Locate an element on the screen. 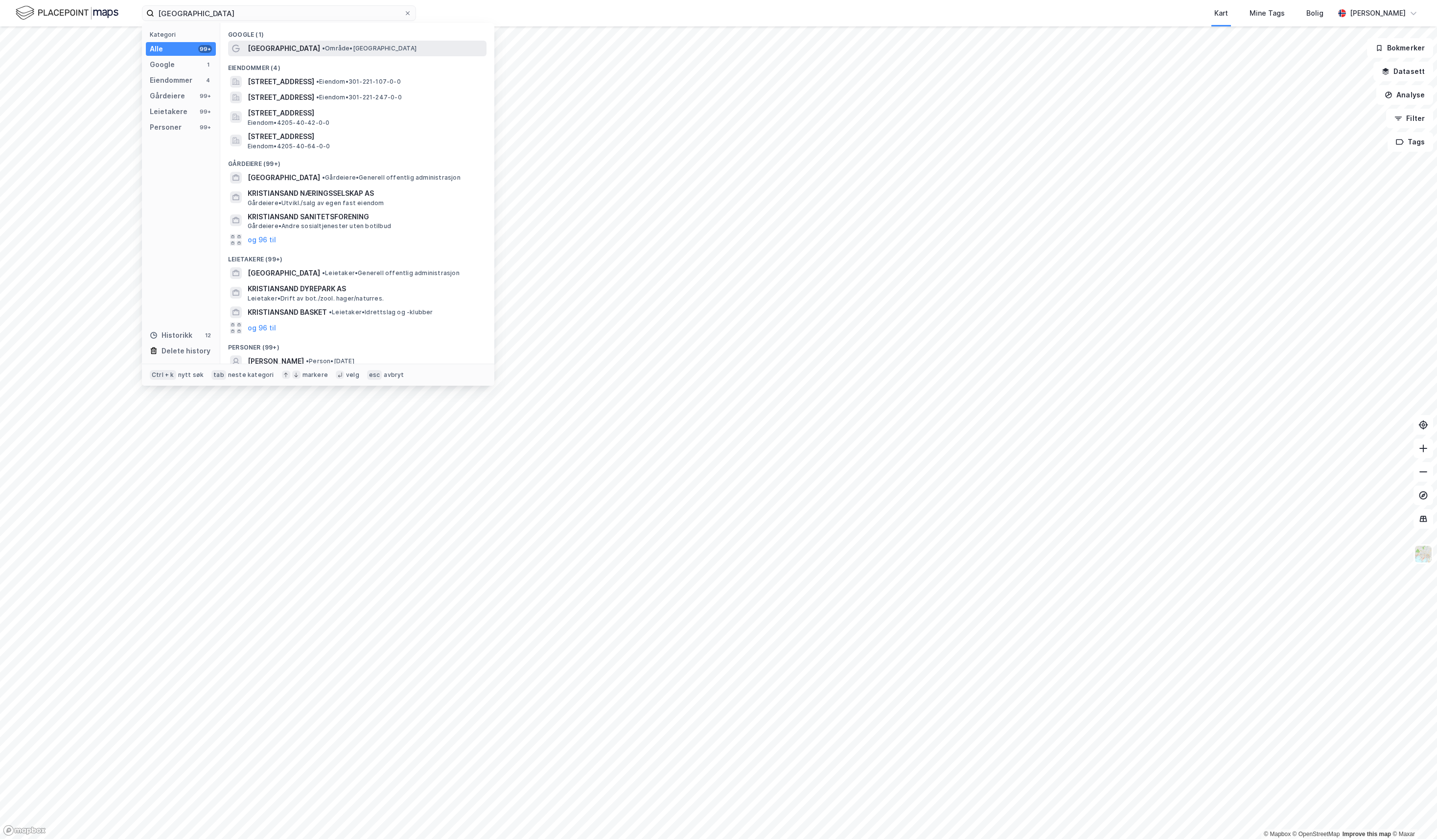 This screenshot has height=839, width=1437. input: Søk på adresse, matrikkel, gårdeiere, leietakere eller personer is located at coordinates (279, 13).